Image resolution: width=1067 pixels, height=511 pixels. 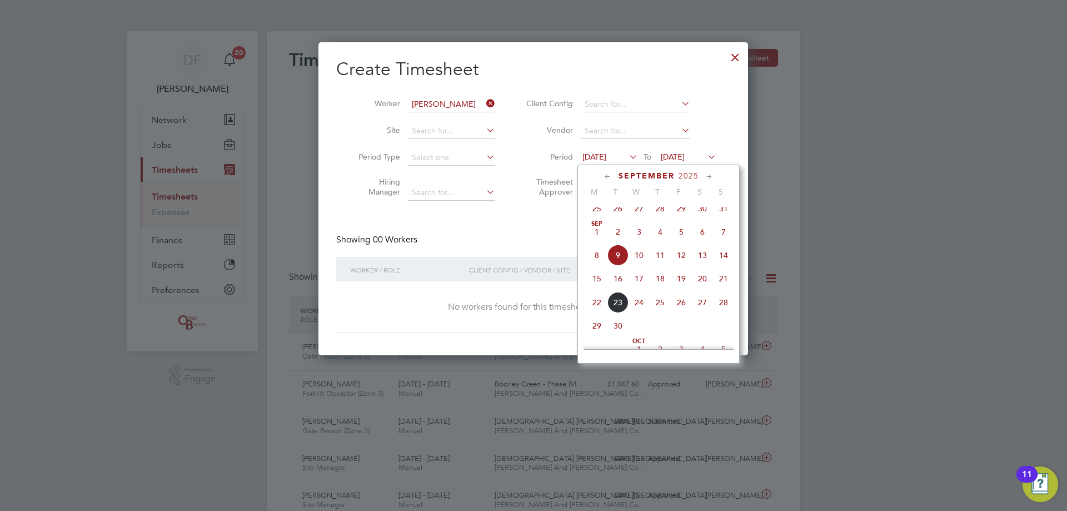 What do you see at coordinates (618, 255) in the screenshot?
I see `span: 9` at bounding box center [618, 255].